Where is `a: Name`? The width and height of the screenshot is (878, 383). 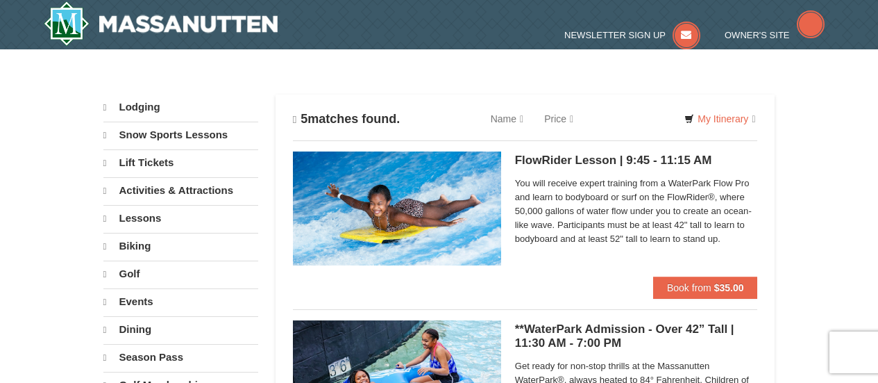
a: Name is located at coordinates (507, 119).